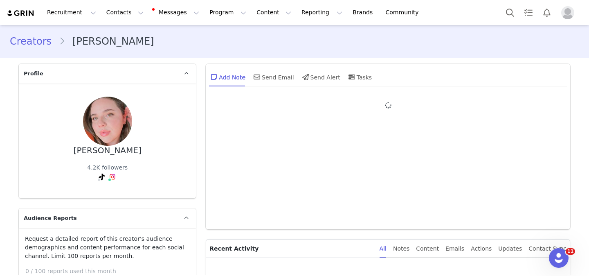  Describe the element at coordinates (364, 12) in the screenshot. I see `a: Brands` at that location.